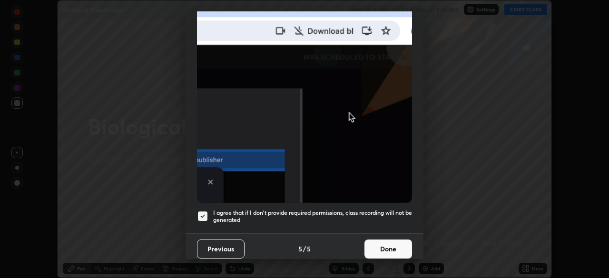  Describe the element at coordinates (221, 249) in the screenshot. I see `button: Previous` at that location.